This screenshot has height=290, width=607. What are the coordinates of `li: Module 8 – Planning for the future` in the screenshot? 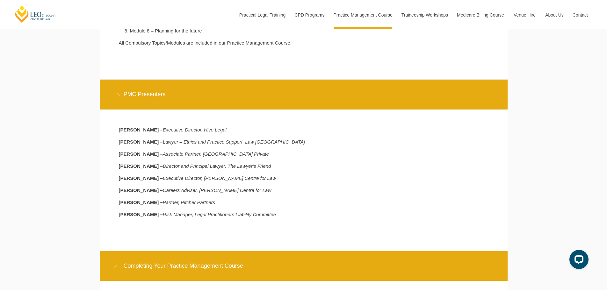 It's located at (228, 31).